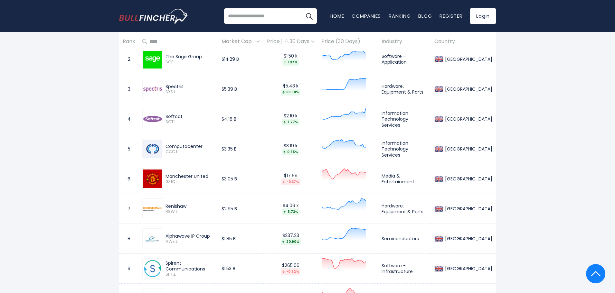 The image size is (615, 293). Describe the element at coordinates (290, 209) in the screenshot. I see `div: $4.06 k` at that location.